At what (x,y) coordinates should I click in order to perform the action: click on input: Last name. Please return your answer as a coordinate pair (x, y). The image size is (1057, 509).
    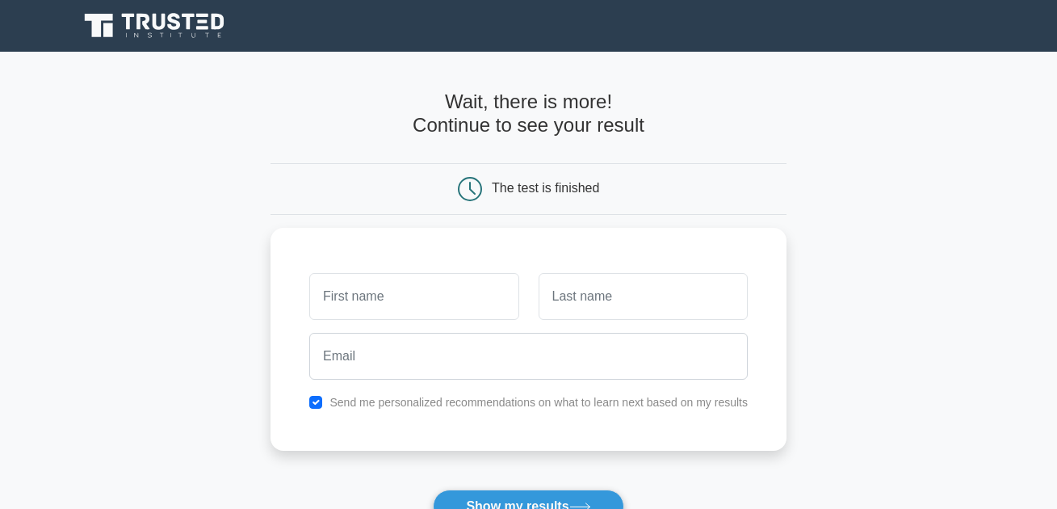
    Looking at the image, I should click on (643, 296).